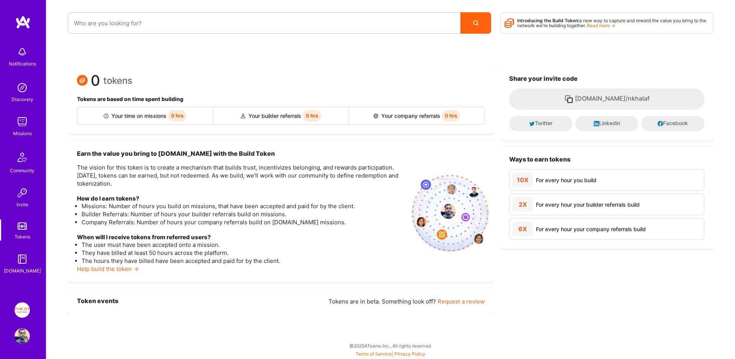  Describe the element at coordinates (548, 20) in the screenshot. I see `strong: Introducing the Build Token:` at that location.